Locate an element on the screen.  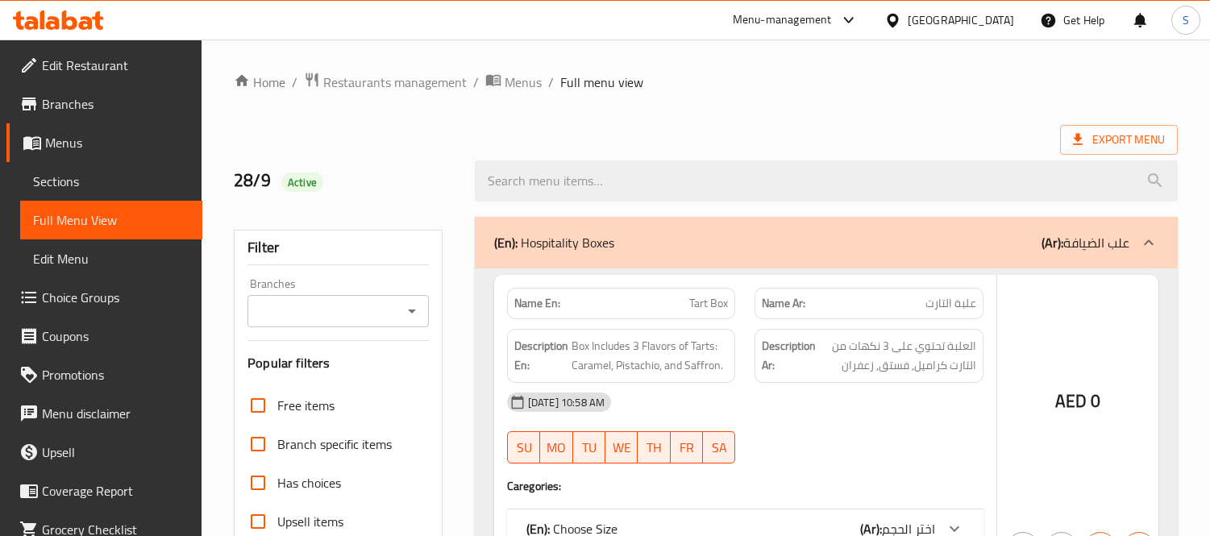
span: TU is located at coordinates (589, 447).